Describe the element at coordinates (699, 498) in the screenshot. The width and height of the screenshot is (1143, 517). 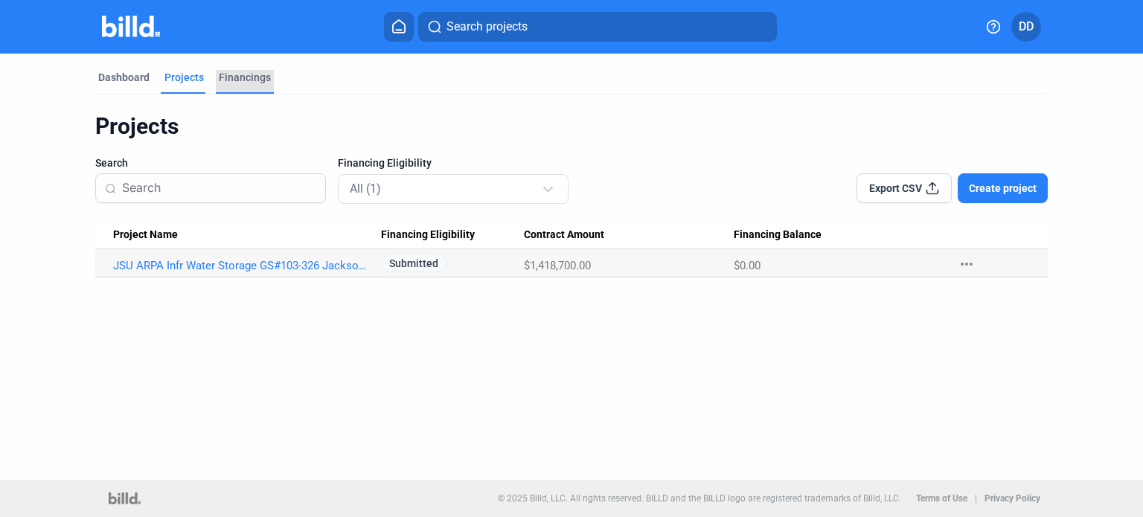
I see `p: © 2025 Billd, LLC. All rights reserved. BILLD and the BILLD logo are registered trademarks of Bil...` at that location.